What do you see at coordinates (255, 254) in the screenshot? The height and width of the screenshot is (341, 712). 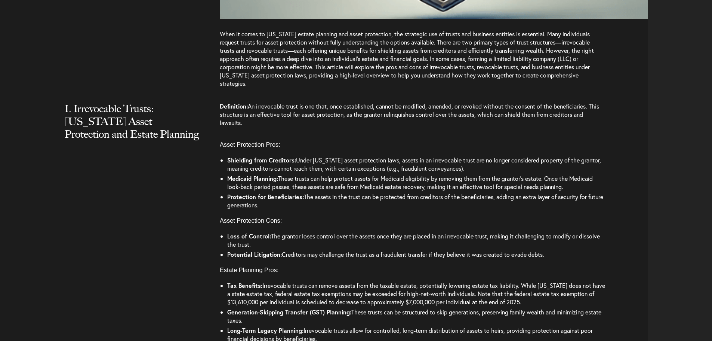 I see `strong: Potential Litigation:` at bounding box center [255, 254].